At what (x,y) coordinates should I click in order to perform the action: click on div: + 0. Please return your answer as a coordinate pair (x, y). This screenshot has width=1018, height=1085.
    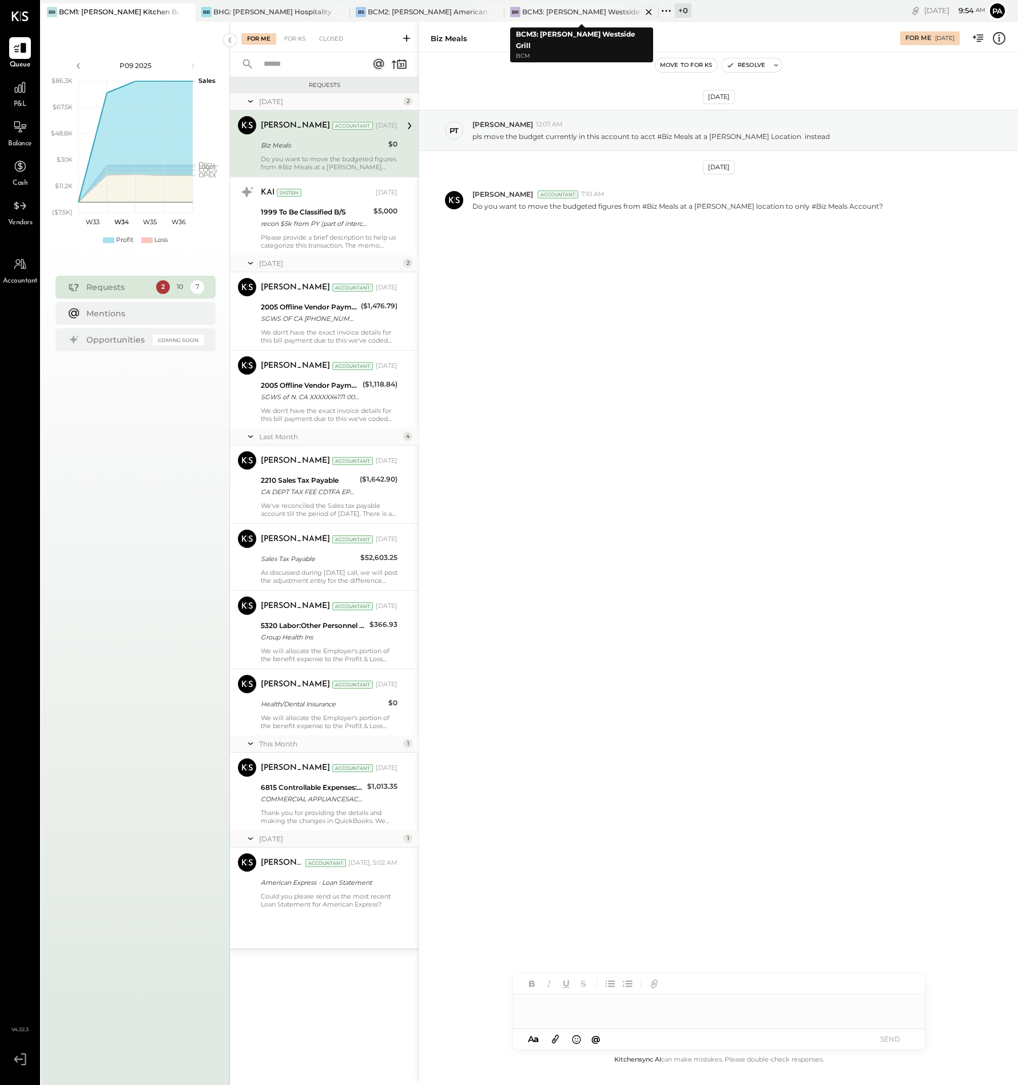
    Looking at the image, I should click on (683, 10).